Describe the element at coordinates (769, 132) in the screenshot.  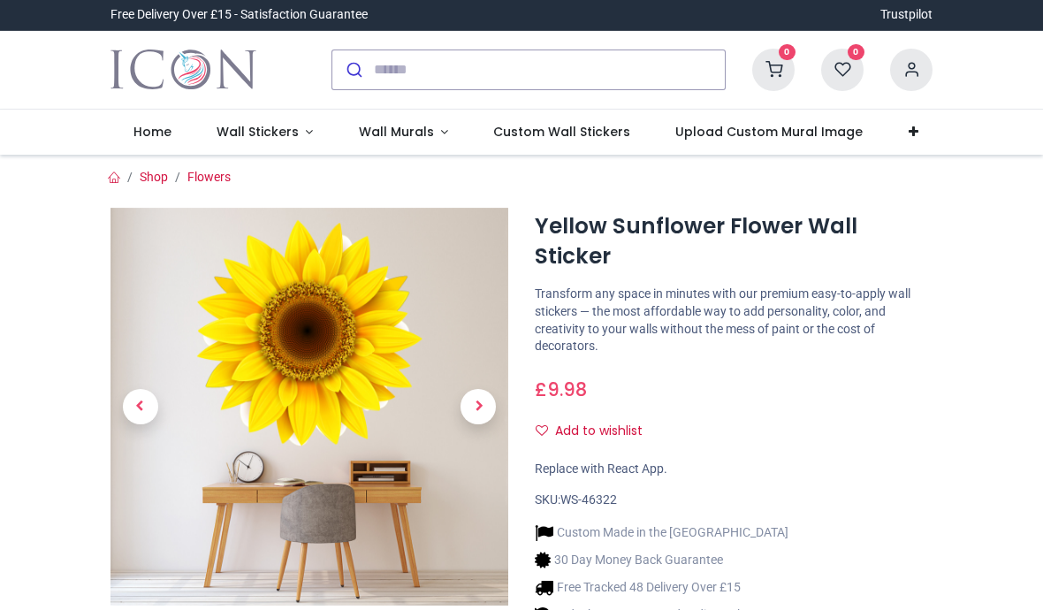
I see `span: Upload Custom Mural Image` at that location.